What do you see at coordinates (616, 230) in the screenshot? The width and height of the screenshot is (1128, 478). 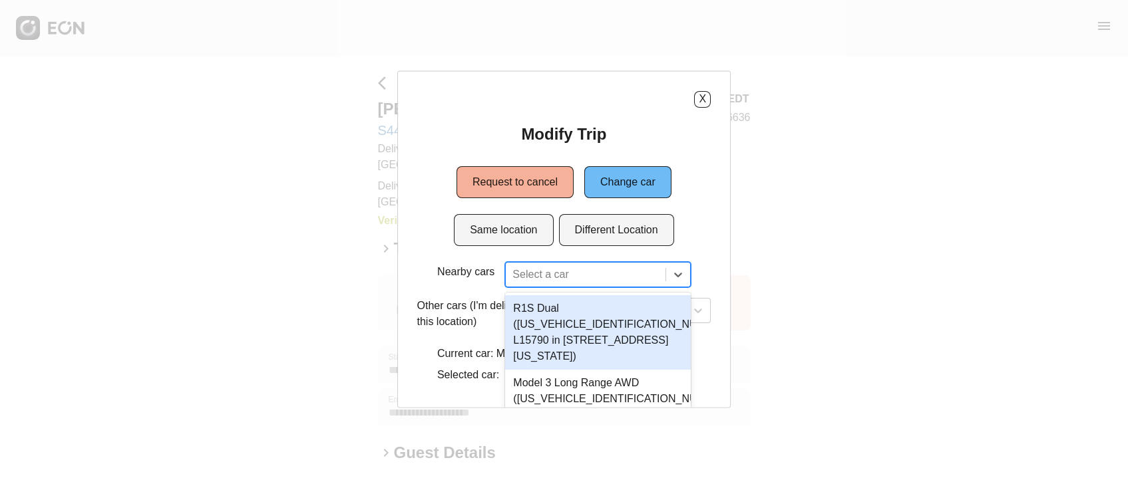 I see `button: Different Location` at bounding box center [616, 230].